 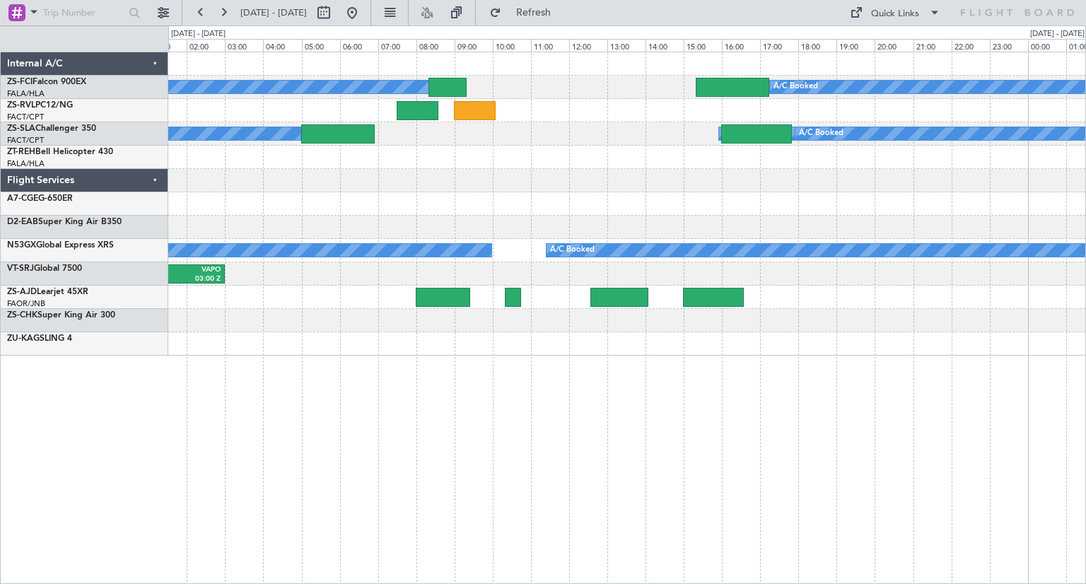 What do you see at coordinates (359, 45) in the screenshot?
I see `div: 06:00` at bounding box center [359, 45].